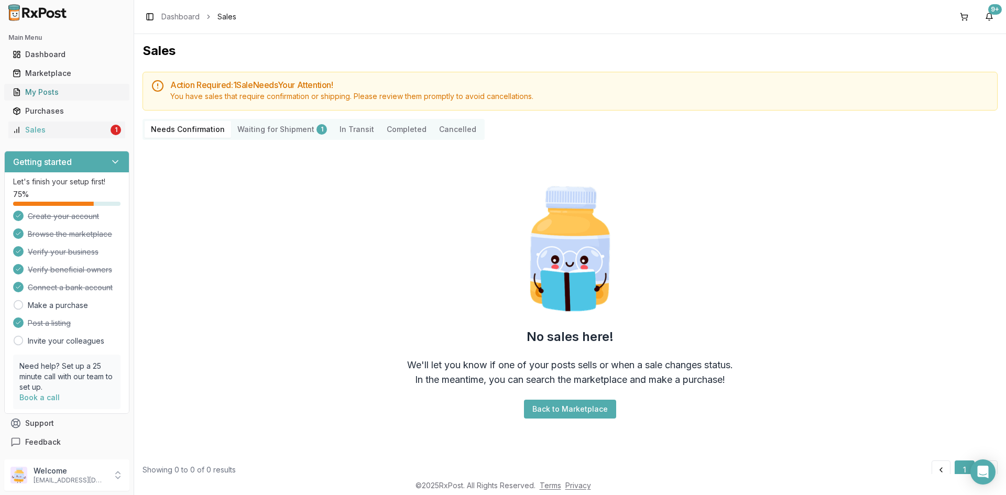 The width and height of the screenshot is (1006, 495). Describe the element at coordinates (579, 85) in the screenshot. I see `h5: Action Required: 1 Sale Need s Your Attention!` at that location.